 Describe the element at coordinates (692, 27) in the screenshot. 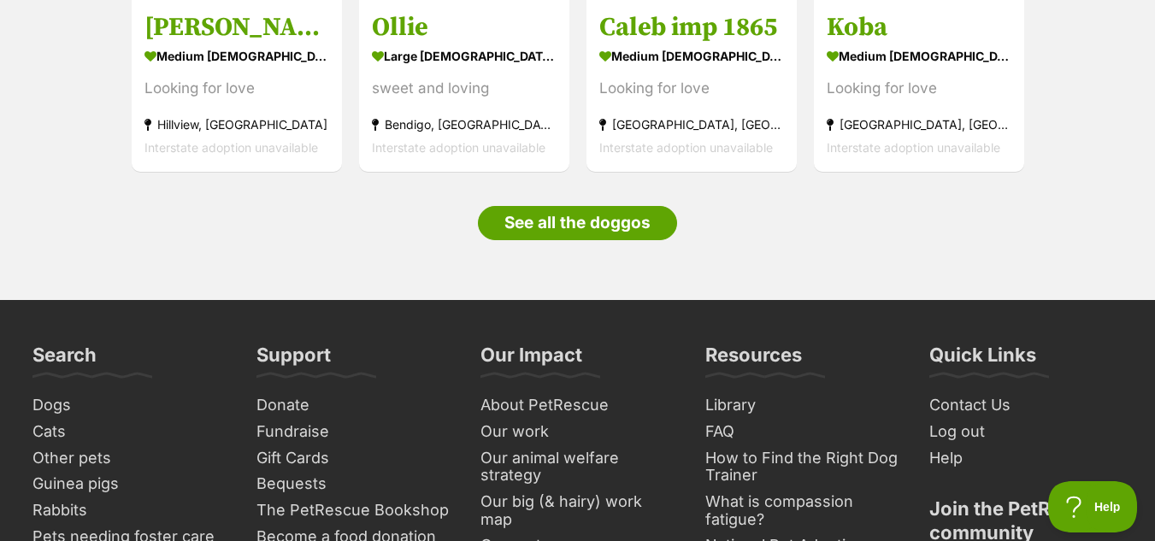

I see `h3: Caleb imp 1865` at that location.